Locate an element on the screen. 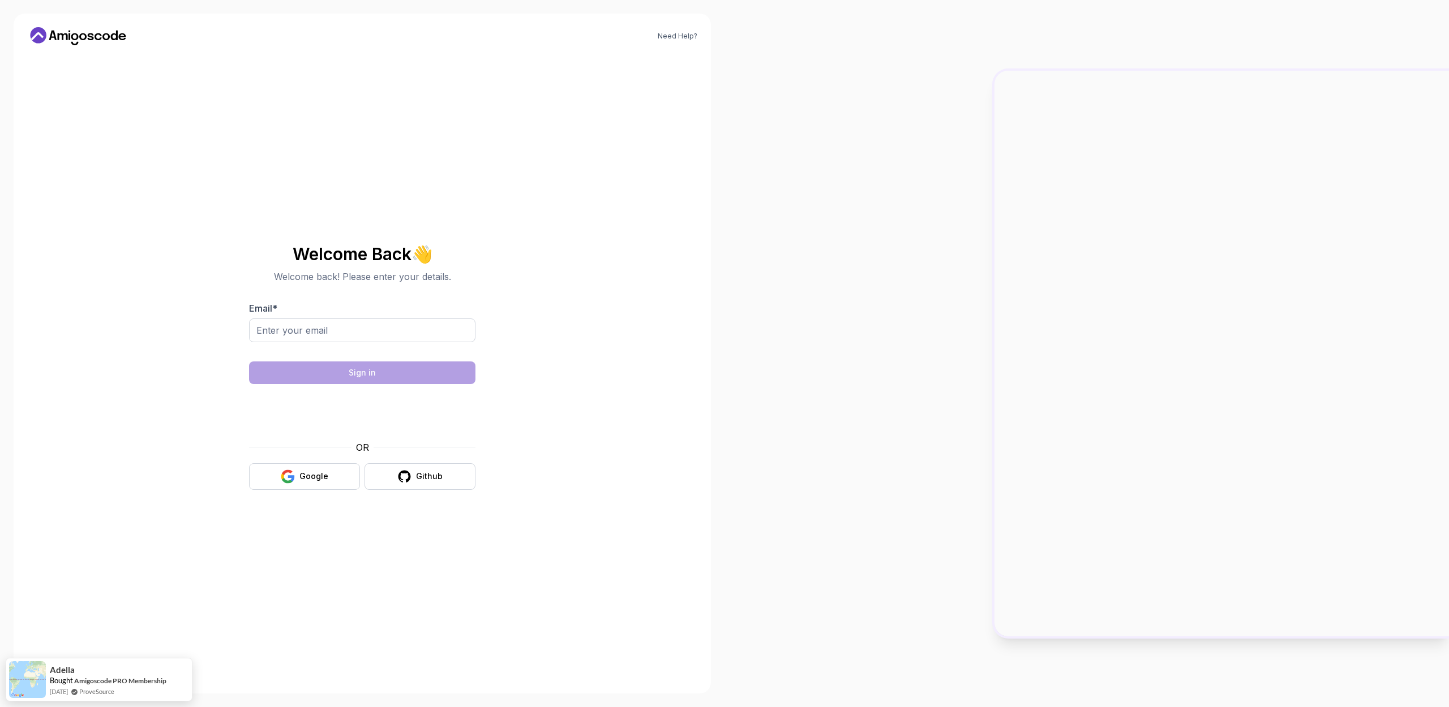 The width and height of the screenshot is (1449, 707). h2: Welcome Back is located at coordinates (362, 254).